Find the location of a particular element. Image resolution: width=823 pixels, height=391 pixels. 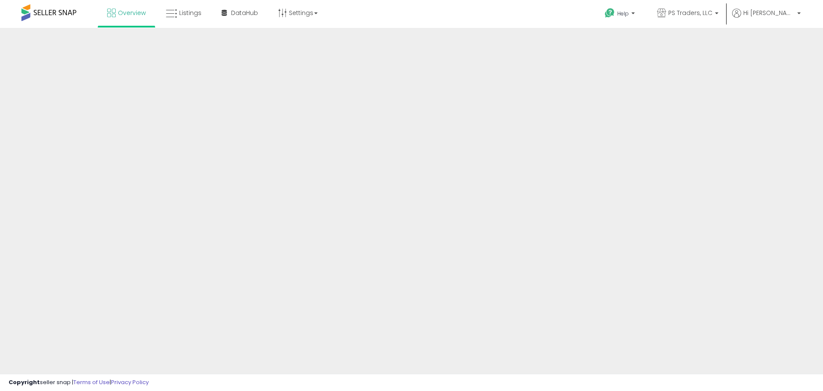

span: Help is located at coordinates (623, 13).